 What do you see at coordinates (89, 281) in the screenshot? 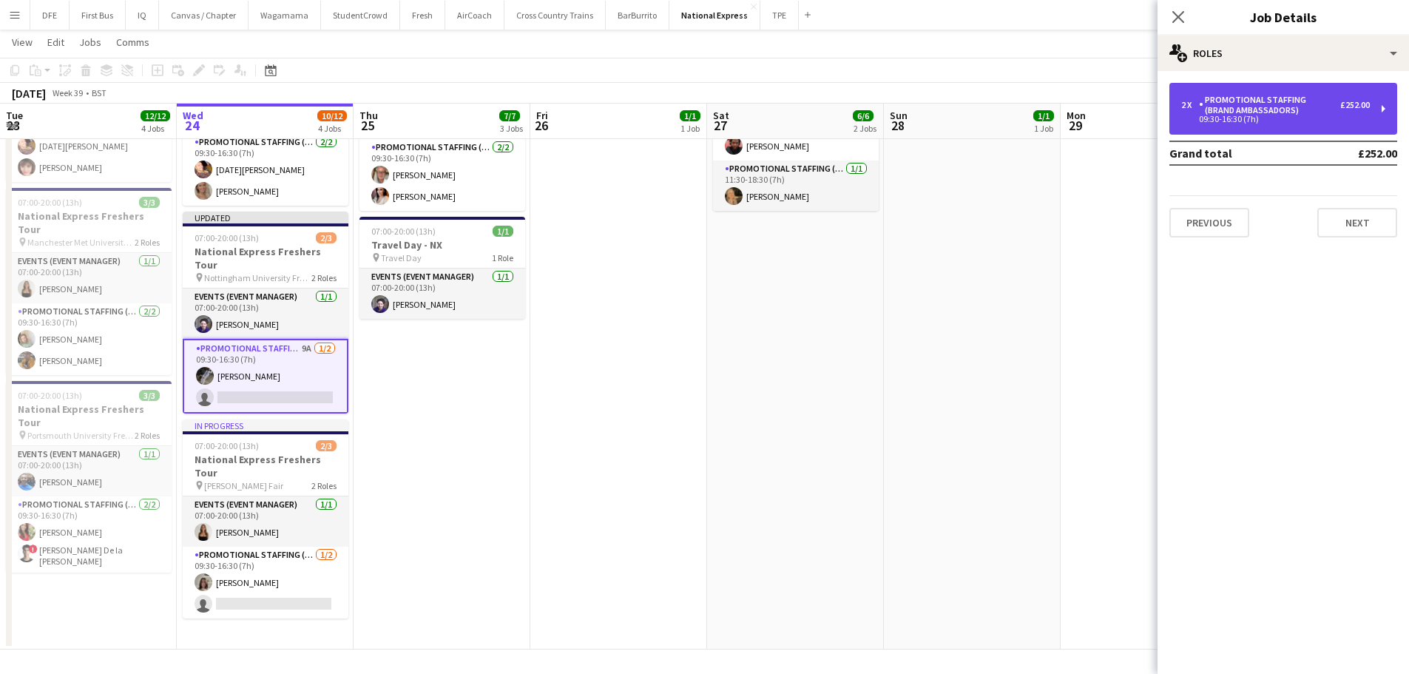
I see `div: 07:00-20:00 (13h)3/3National Express Freshers Tour Manchester Met University Freshers Fair2 Roles...` at bounding box center [89, 281].